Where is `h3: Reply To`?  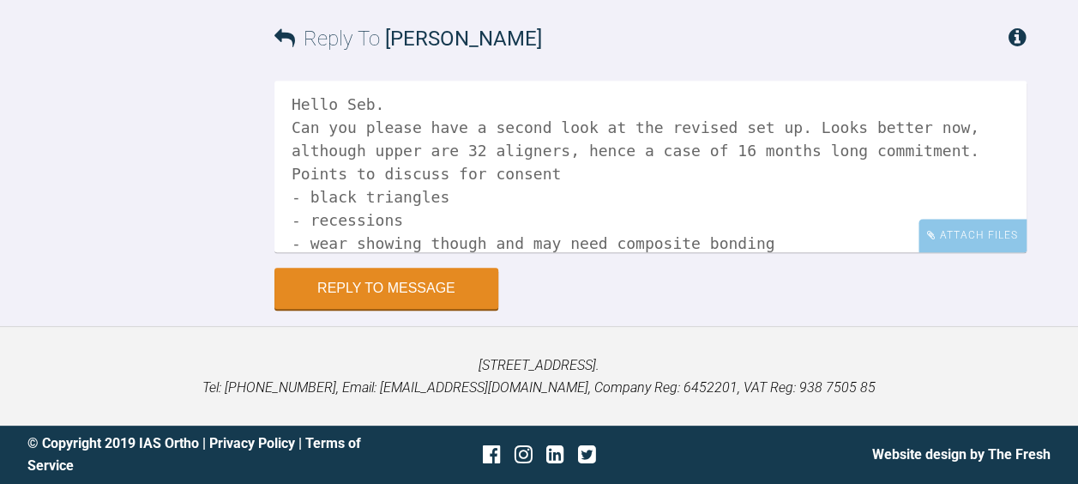 h3: Reply To is located at coordinates (408, 39).